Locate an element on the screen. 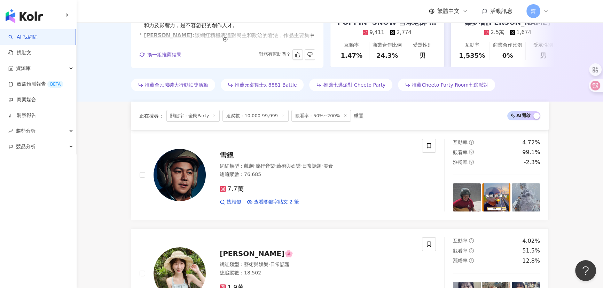 This screenshot has width=603, height=288. div: 總追蹤數 ： 76,685 is located at coordinates (317, 175).